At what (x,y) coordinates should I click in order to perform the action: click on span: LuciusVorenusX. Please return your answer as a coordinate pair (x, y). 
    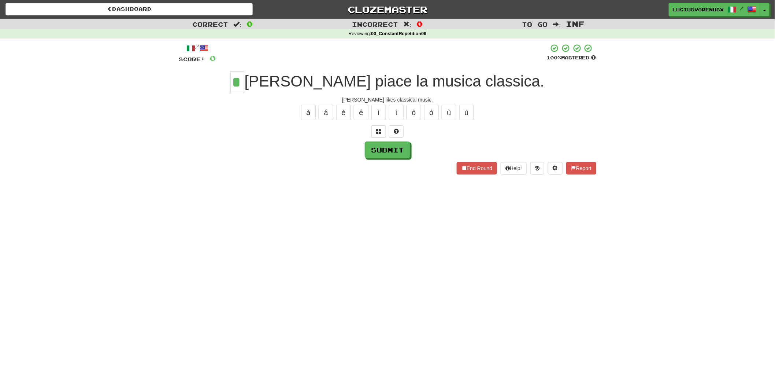
    Looking at the image, I should click on (698, 10).